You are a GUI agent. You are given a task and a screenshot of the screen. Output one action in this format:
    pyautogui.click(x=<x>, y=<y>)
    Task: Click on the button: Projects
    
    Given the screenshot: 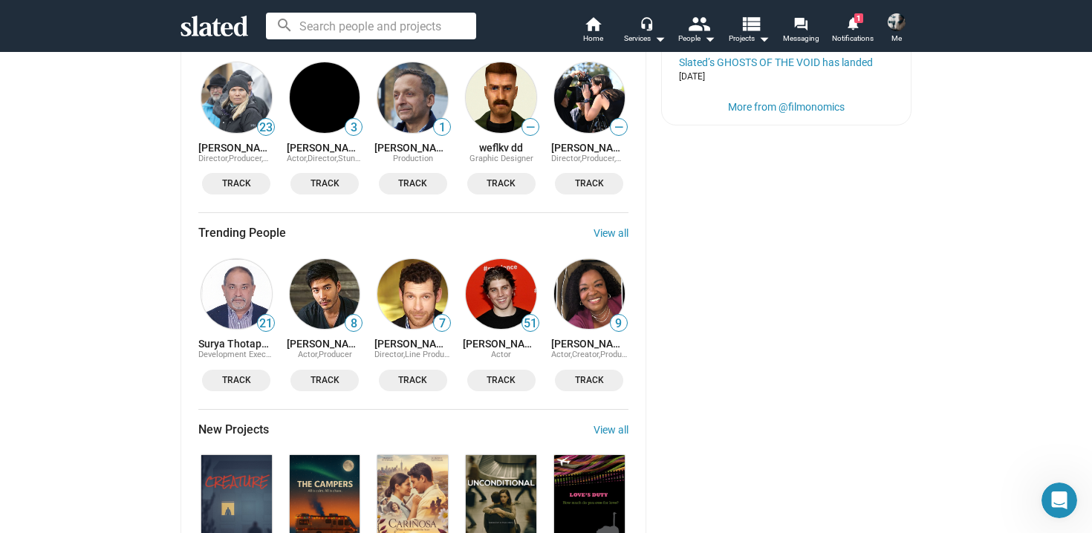 What is the action you would take?
    pyautogui.click(x=749, y=31)
    